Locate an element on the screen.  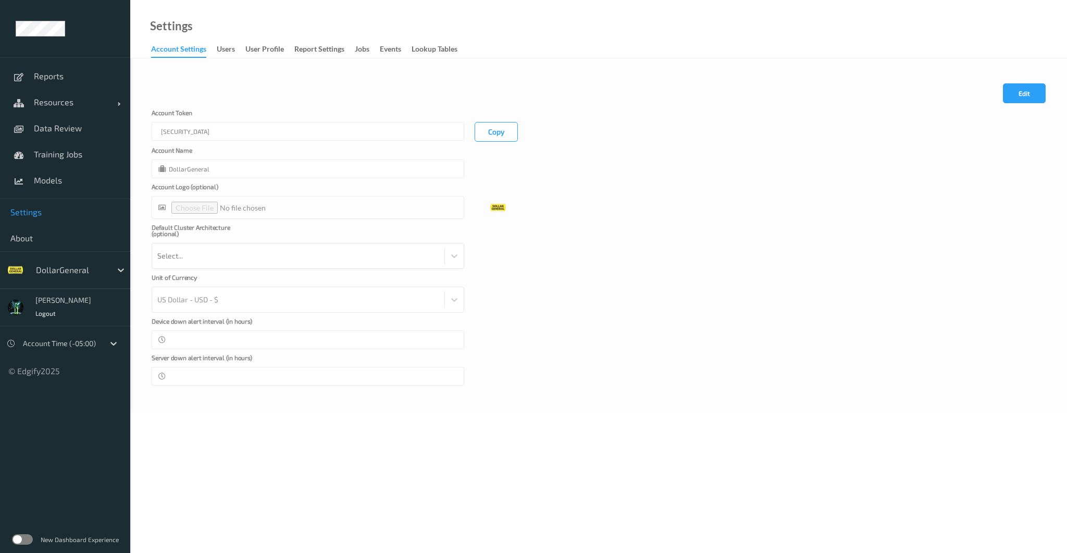
a: Account Settings is located at coordinates (184, 50).